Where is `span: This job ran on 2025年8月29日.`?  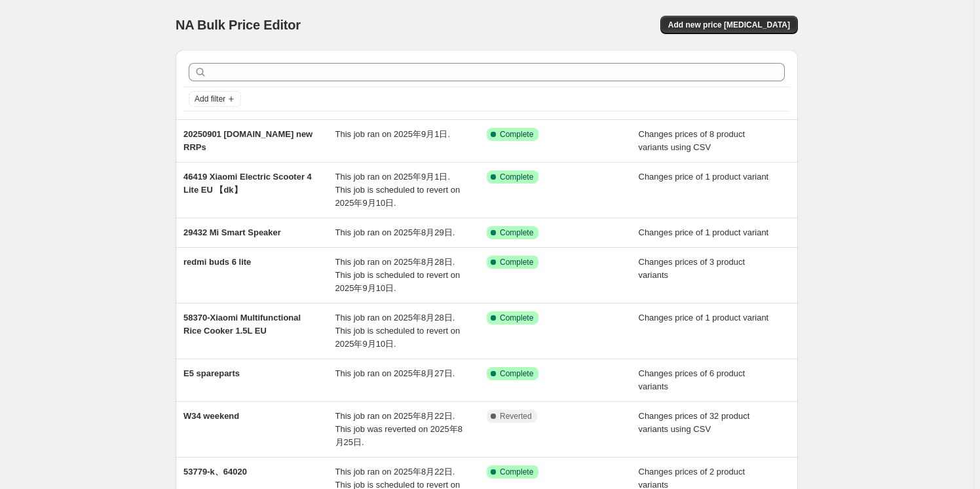 span: This job ran on 2025年8月29日. is located at coordinates (395, 232).